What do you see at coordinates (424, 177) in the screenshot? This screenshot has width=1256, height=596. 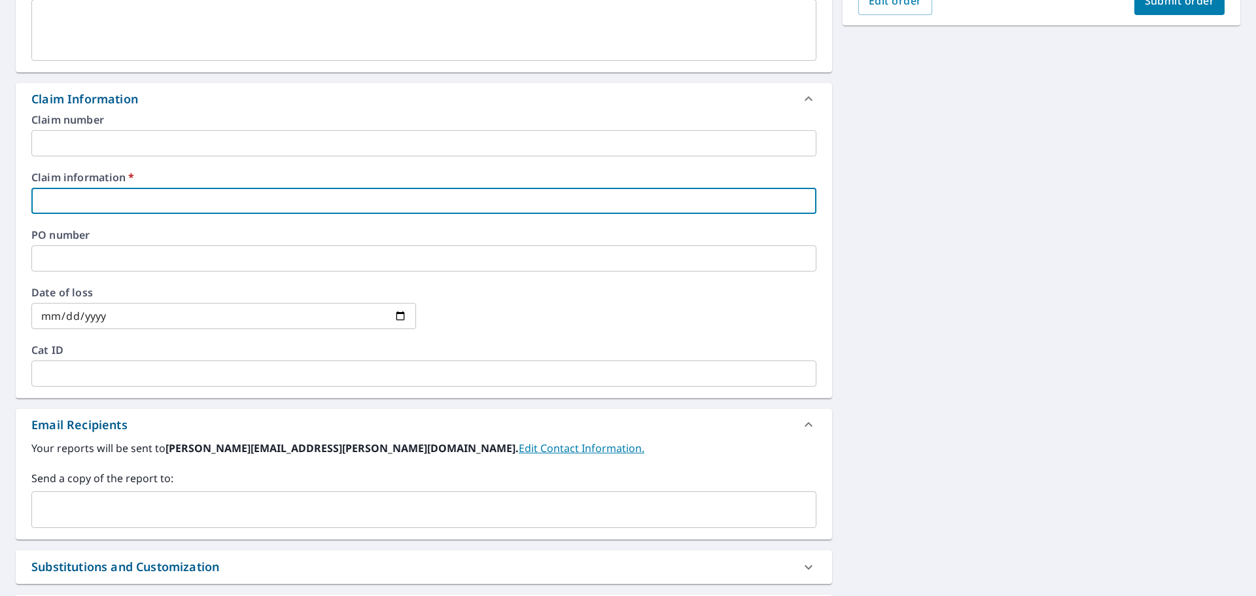 I see `label: Claim information` at bounding box center [424, 177].